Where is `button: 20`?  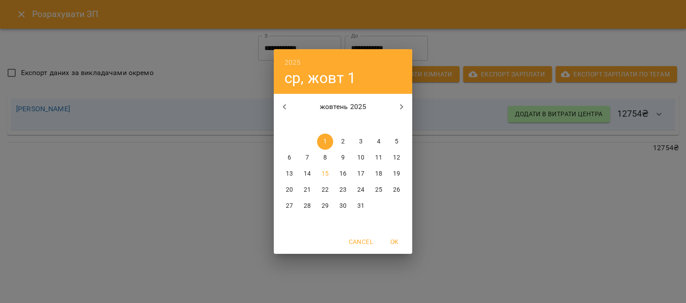 button: 20 is located at coordinates (289, 190).